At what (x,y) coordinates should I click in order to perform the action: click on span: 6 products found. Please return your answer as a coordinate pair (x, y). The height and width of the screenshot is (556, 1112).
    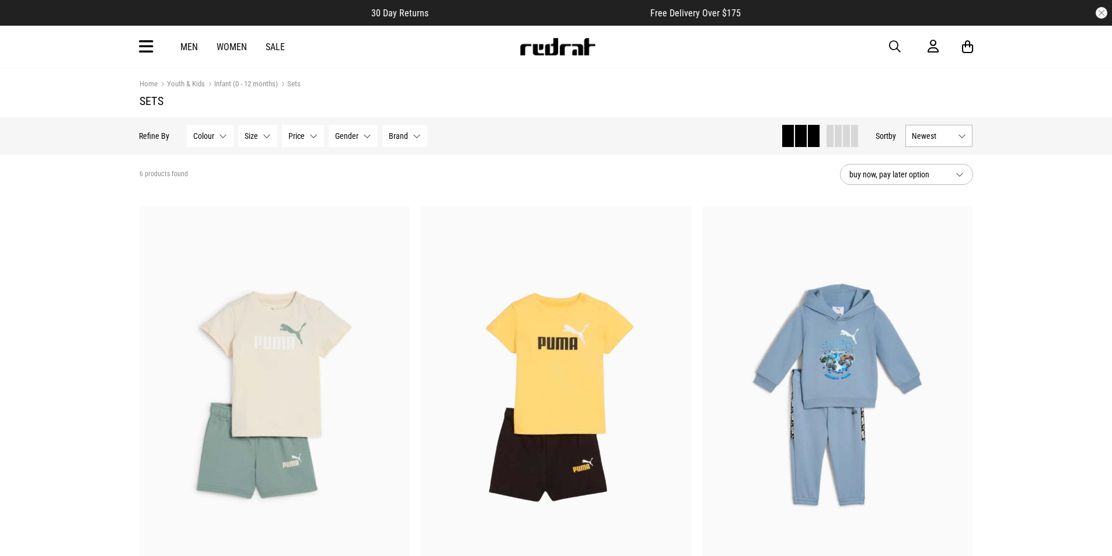
    Looking at the image, I should click on (163, 174).